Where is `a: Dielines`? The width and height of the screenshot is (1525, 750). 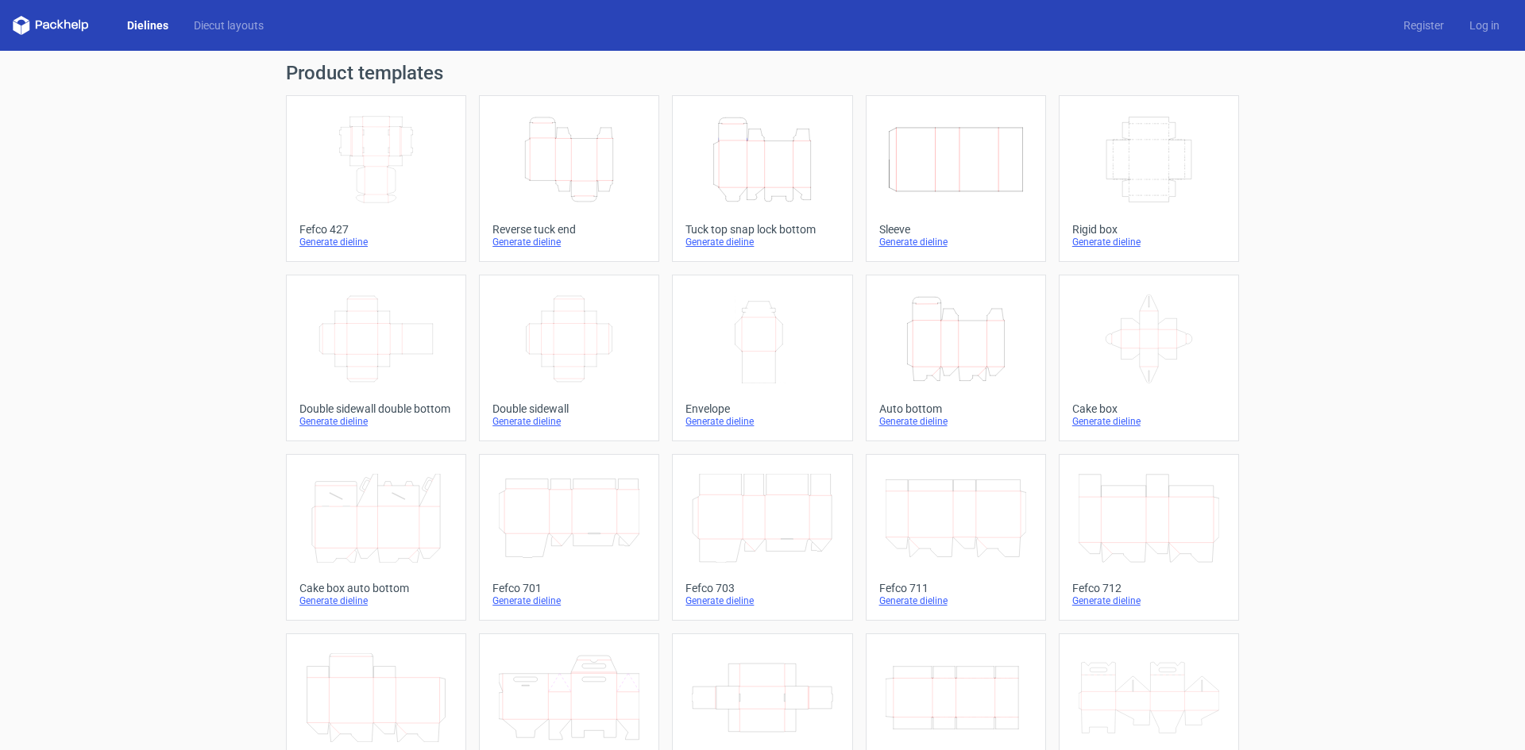 a: Dielines is located at coordinates (148, 25).